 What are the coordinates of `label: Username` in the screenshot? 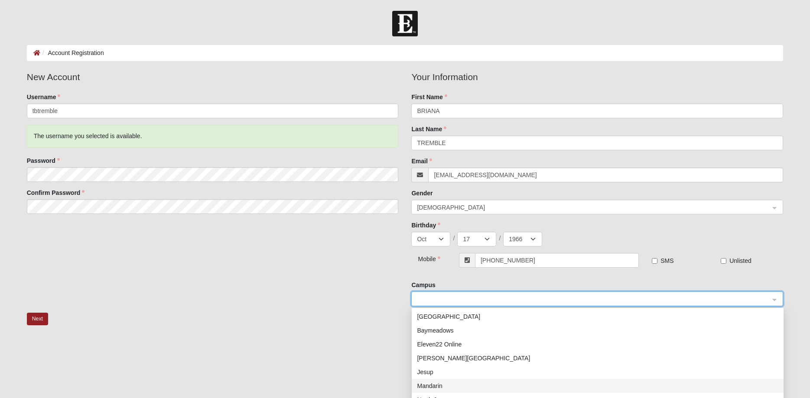 It's located at (44, 97).